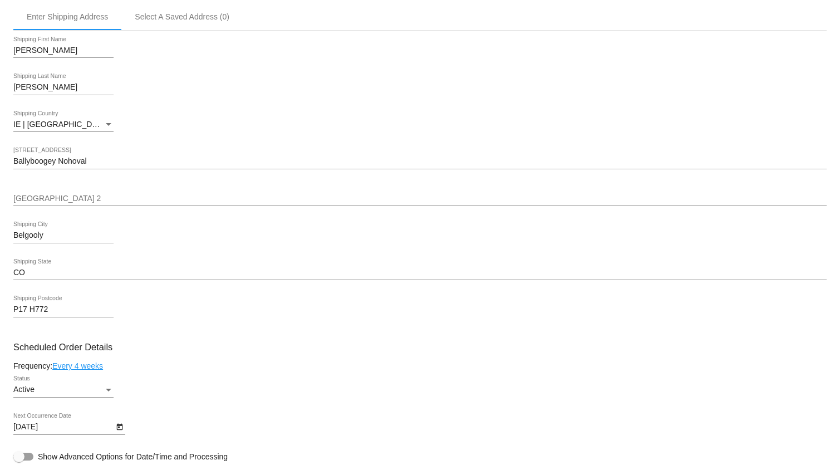 Image resolution: width=840 pixels, height=465 pixels. What do you see at coordinates (420, 347) in the screenshot?
I see `h3: Scheduled Order Details` at bounding box center [420, 347].